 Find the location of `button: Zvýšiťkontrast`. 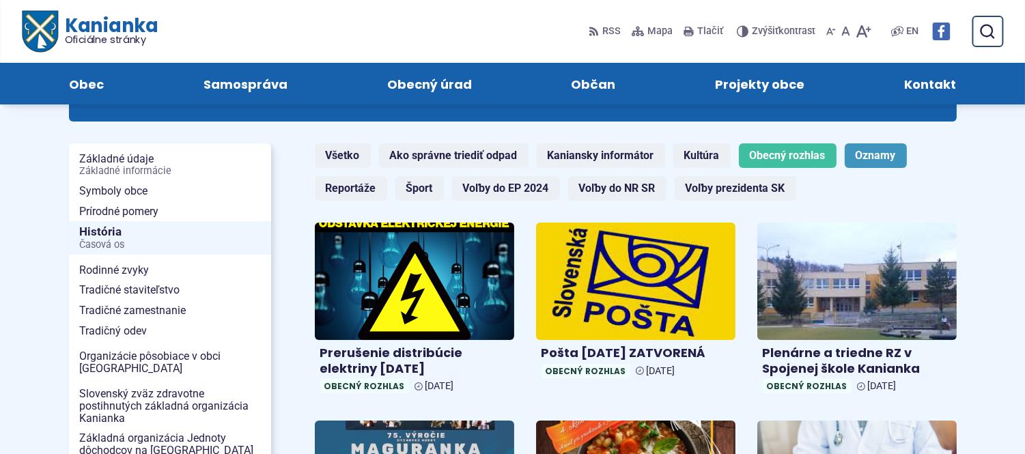

button: Zvýšiťkontrast is located at coordinates (777, 31).